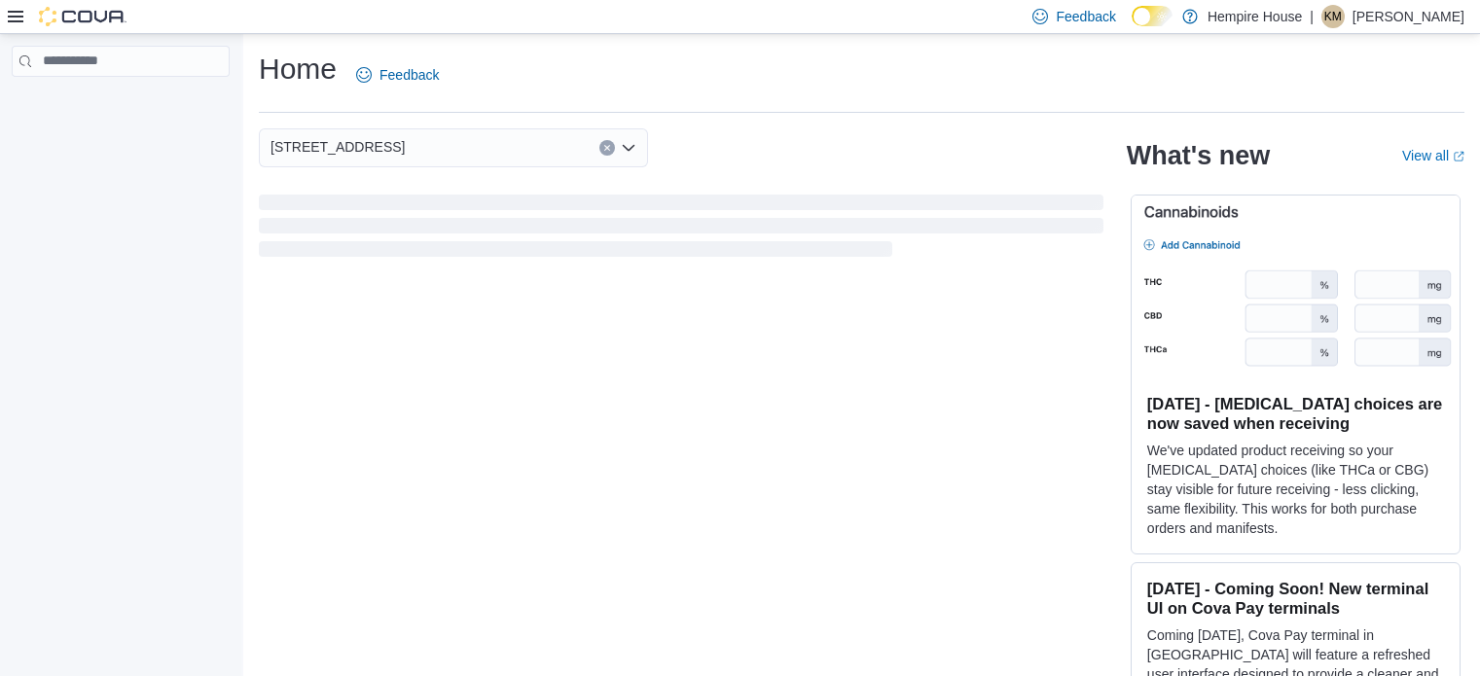  Describe the element at coordinates (607, 148) in the screenshot. I see `button: Clear input` at that location.